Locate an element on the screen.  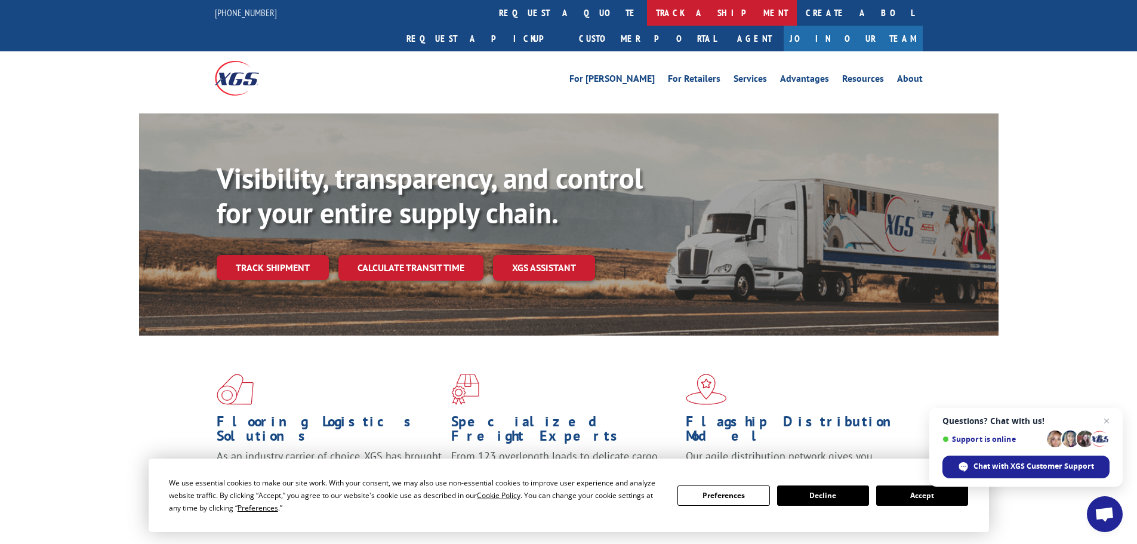
p: From 123 overlength loads to delicate cargo, our experienced staff knows the best way to move you... is located at coordinates (564, 475).